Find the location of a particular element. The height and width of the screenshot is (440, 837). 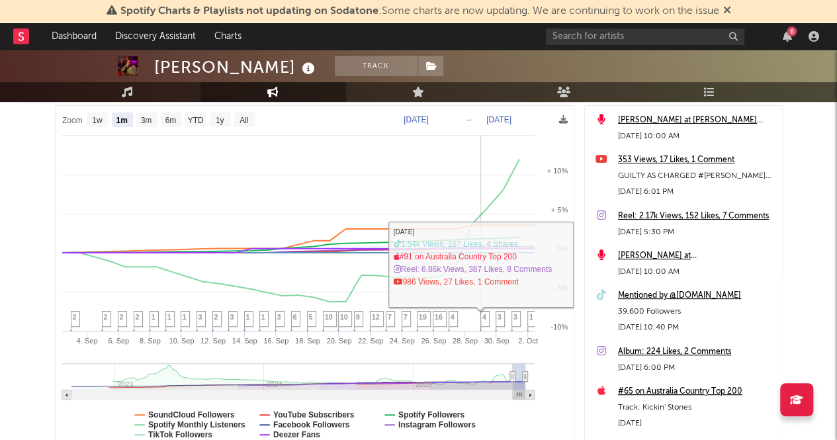

text: -10% is located at coordinates (559, 327).